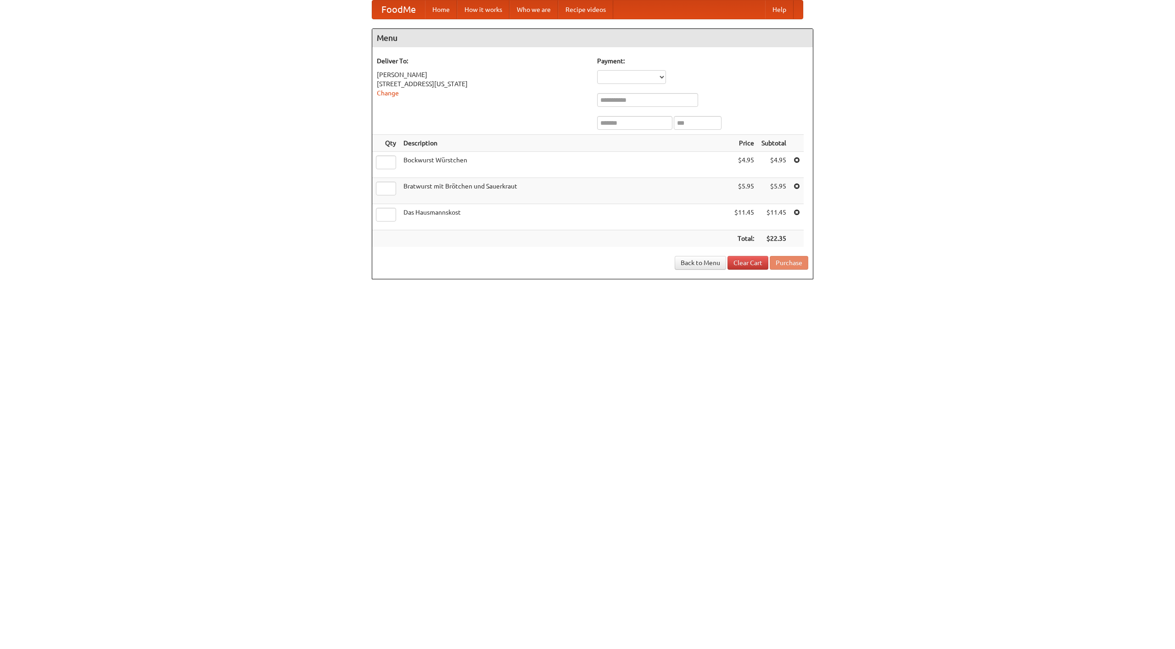  What do you see at coordinates (534, 10) in the screenshot?
I see `a: Who we are` at bounding box center [534, 10].